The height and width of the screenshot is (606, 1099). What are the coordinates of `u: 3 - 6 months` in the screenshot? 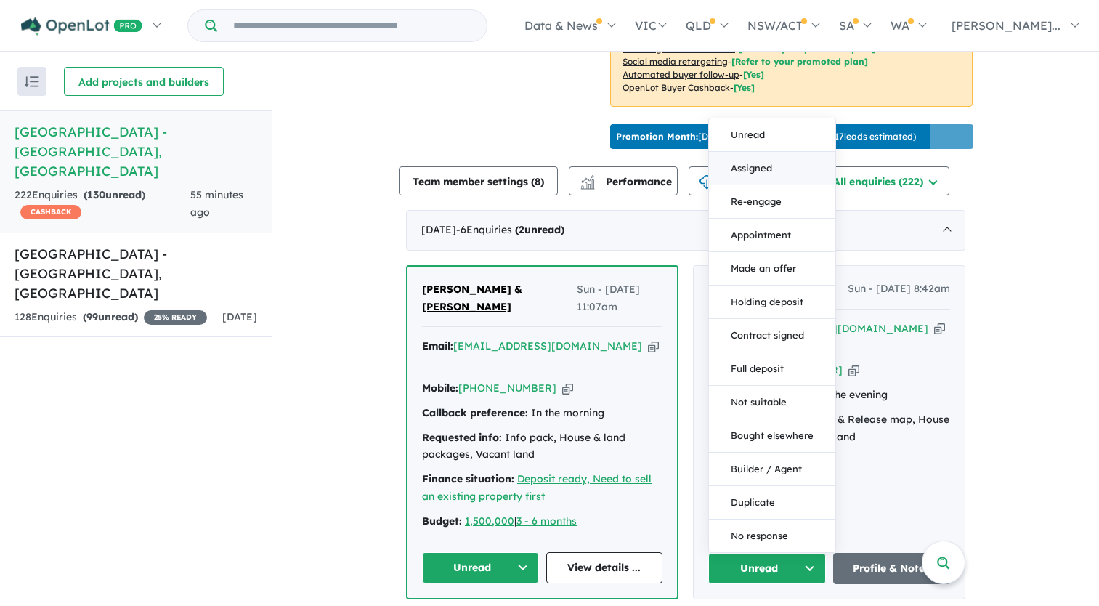 It's located at (546, 521).